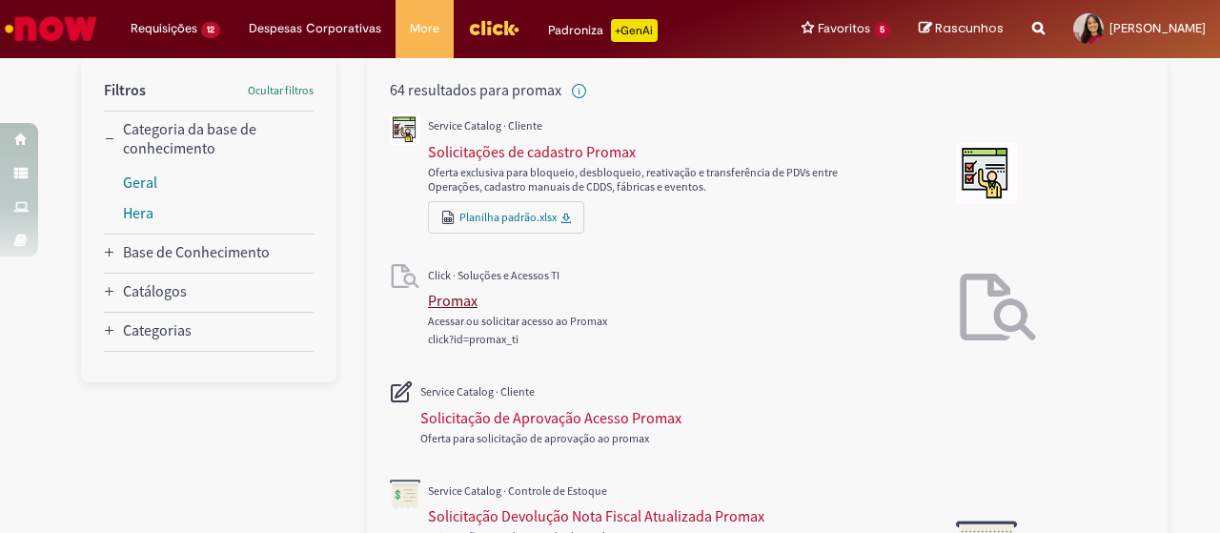 The height and width of the screenshot is (533, 1220). Describe the element at coordinates (314, 29) in the screenshot. I see `span: Despesas Corporativas` at that location.